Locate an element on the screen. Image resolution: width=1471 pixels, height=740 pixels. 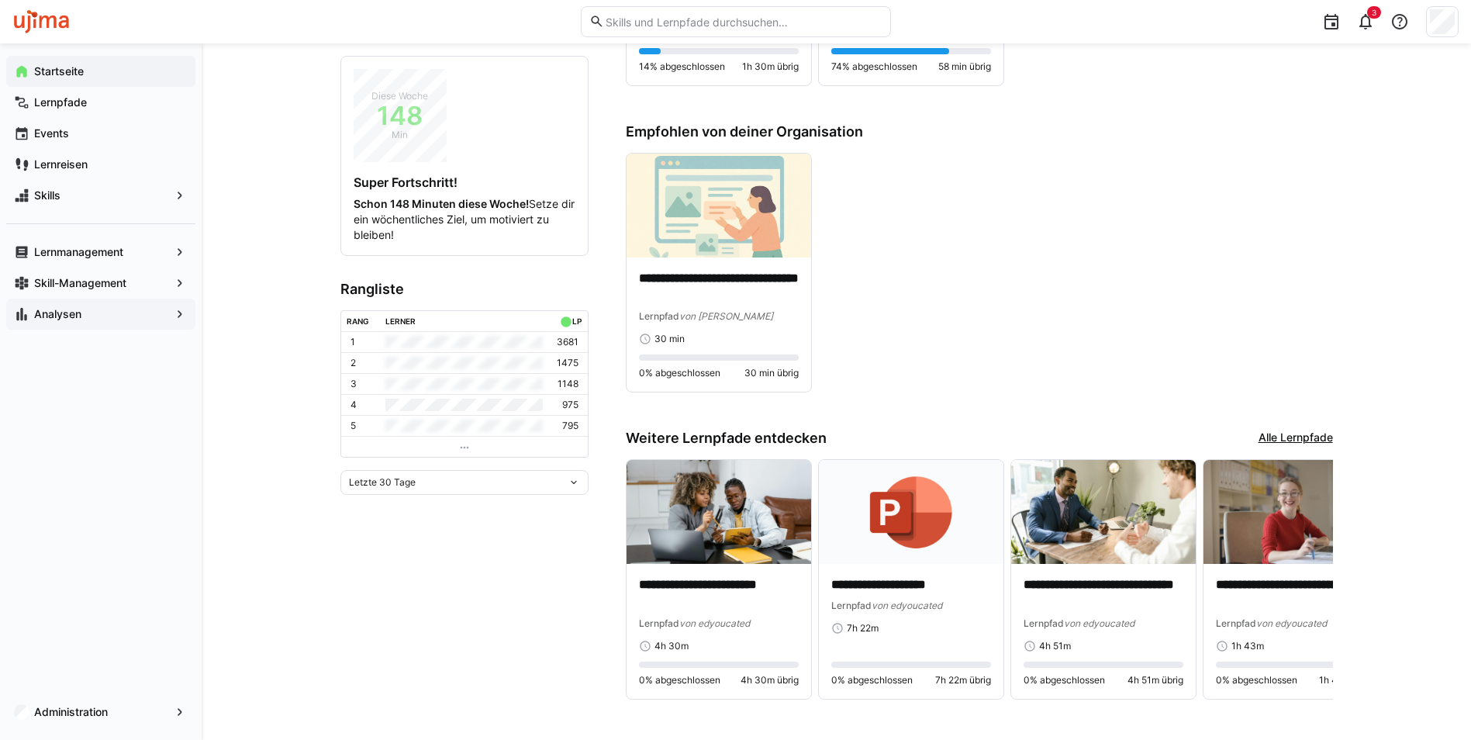
div: Lerner is located at coordinates (400, 321).